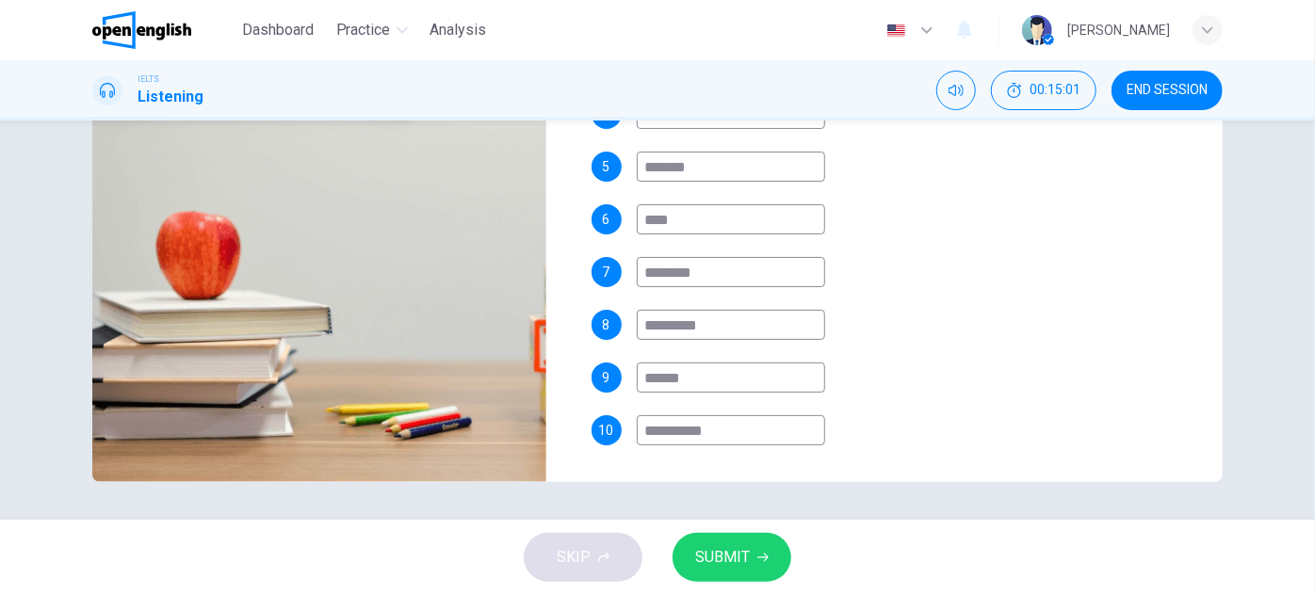 The image size is (1315, 595). What do you see at coordinates (141, 30) in the screenshot?
I see `img: OpenEnglish logo` at bounding box center [141, 30].